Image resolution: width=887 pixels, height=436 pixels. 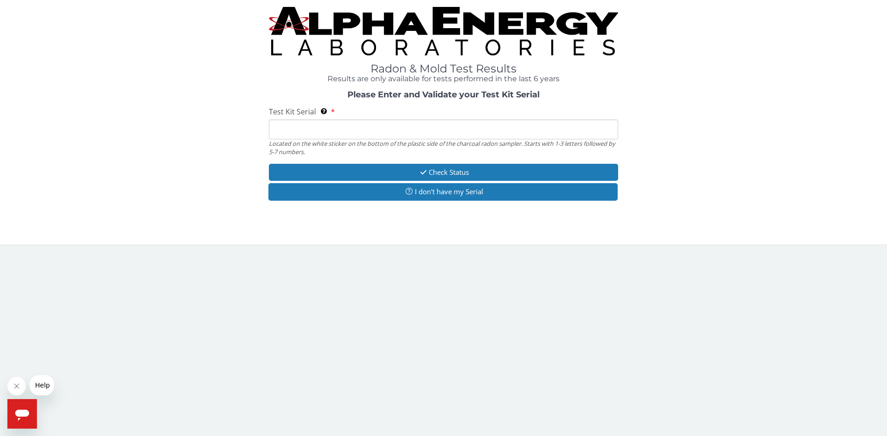 I want to click on img: TightCrop.jpg, so click(x=443, y=31).